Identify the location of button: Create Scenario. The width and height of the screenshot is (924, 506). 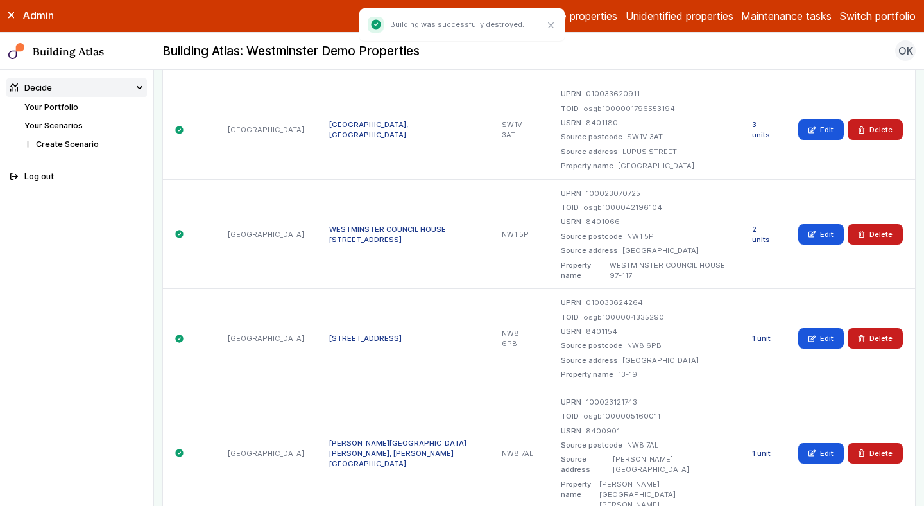
(83, 144).